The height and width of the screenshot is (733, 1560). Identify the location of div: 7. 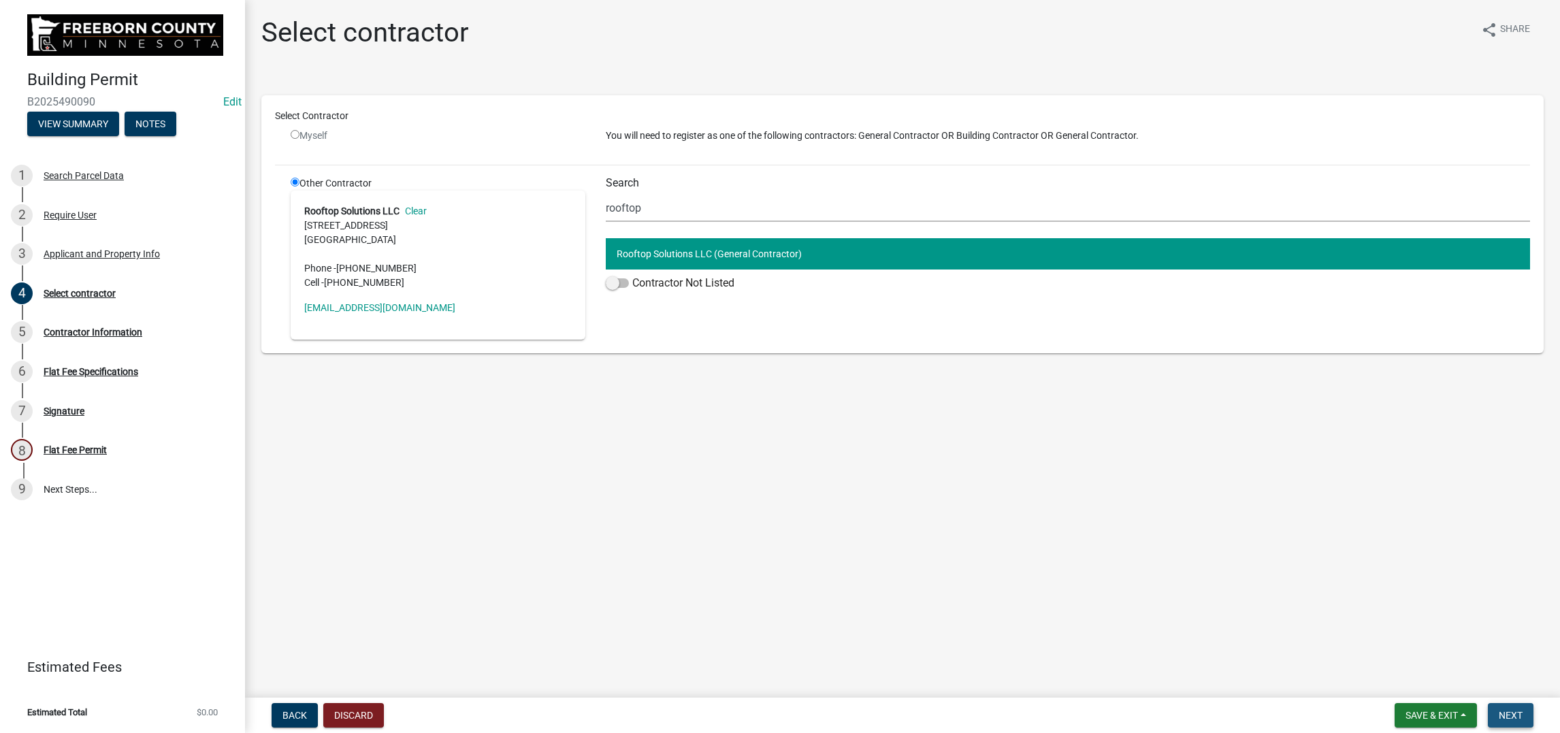
(22, 411).